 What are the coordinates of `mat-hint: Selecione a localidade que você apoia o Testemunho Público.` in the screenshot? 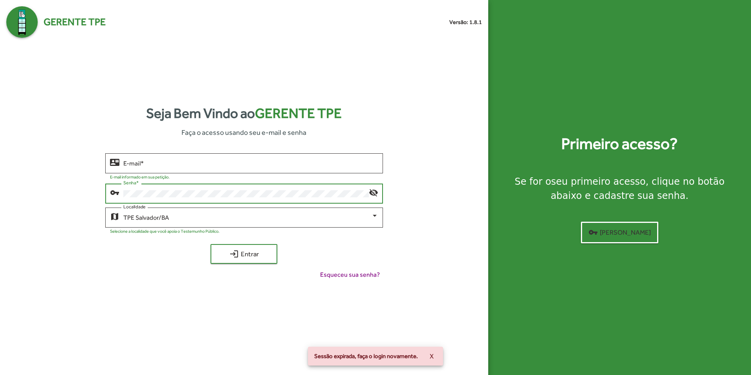 It's located at (165, 231).